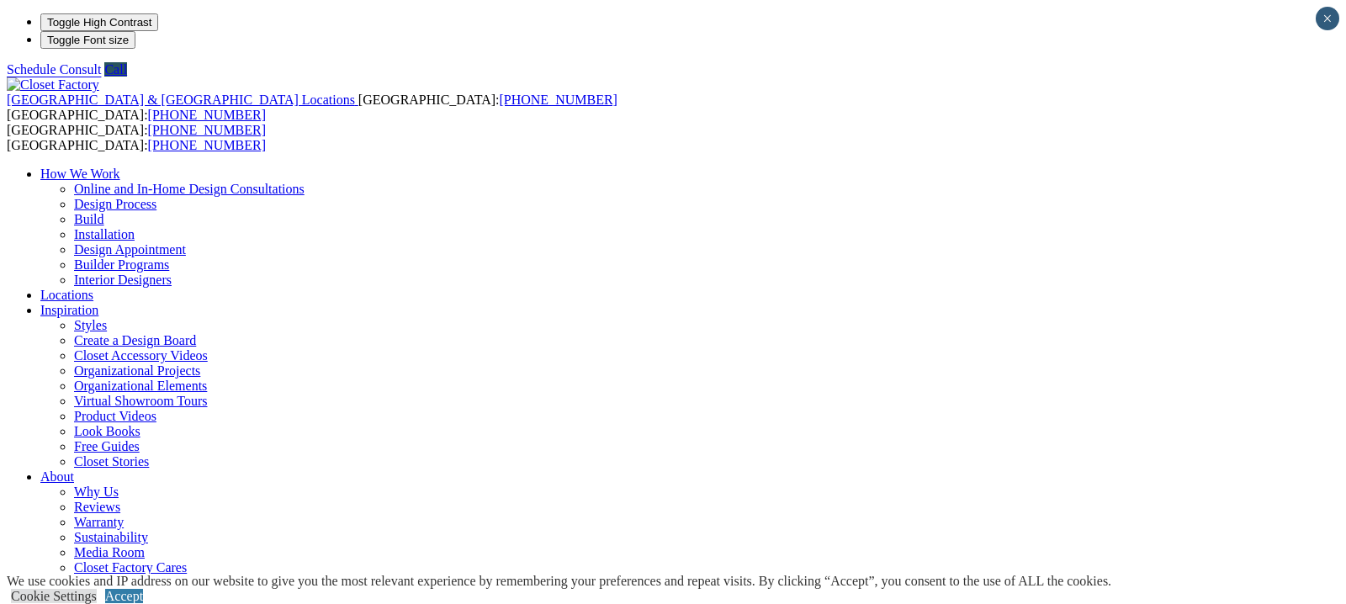 This screenshot has width=1346, height=604. What do you see at coordinates (104, 234) in the screenshot?
I see `a: Installation` at bounding box center [104, 234].